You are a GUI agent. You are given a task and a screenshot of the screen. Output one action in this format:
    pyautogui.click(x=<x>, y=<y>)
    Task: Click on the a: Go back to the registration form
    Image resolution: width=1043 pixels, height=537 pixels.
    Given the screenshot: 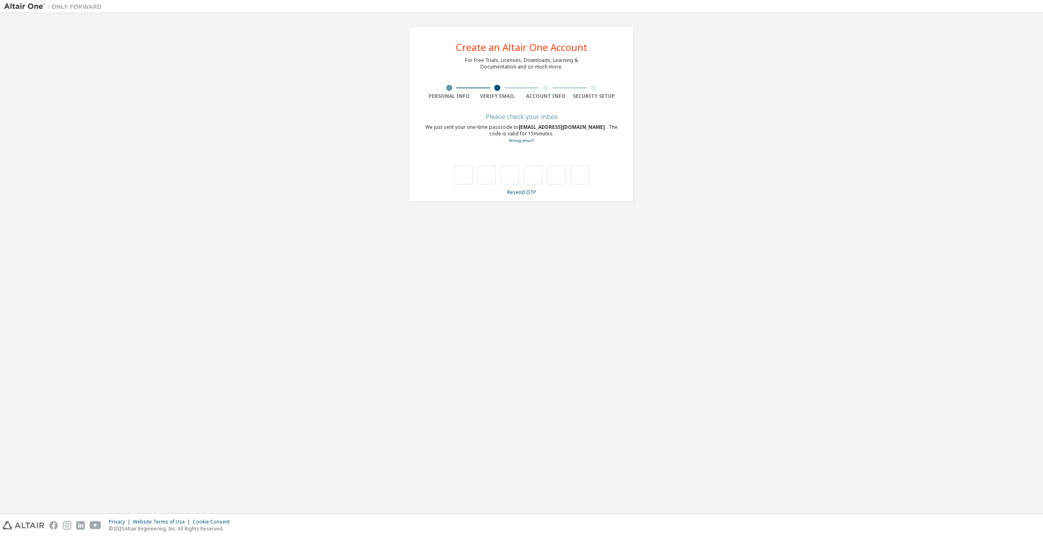 What is the action you would take?
    pyautogui.click(x=521, y=140)
    